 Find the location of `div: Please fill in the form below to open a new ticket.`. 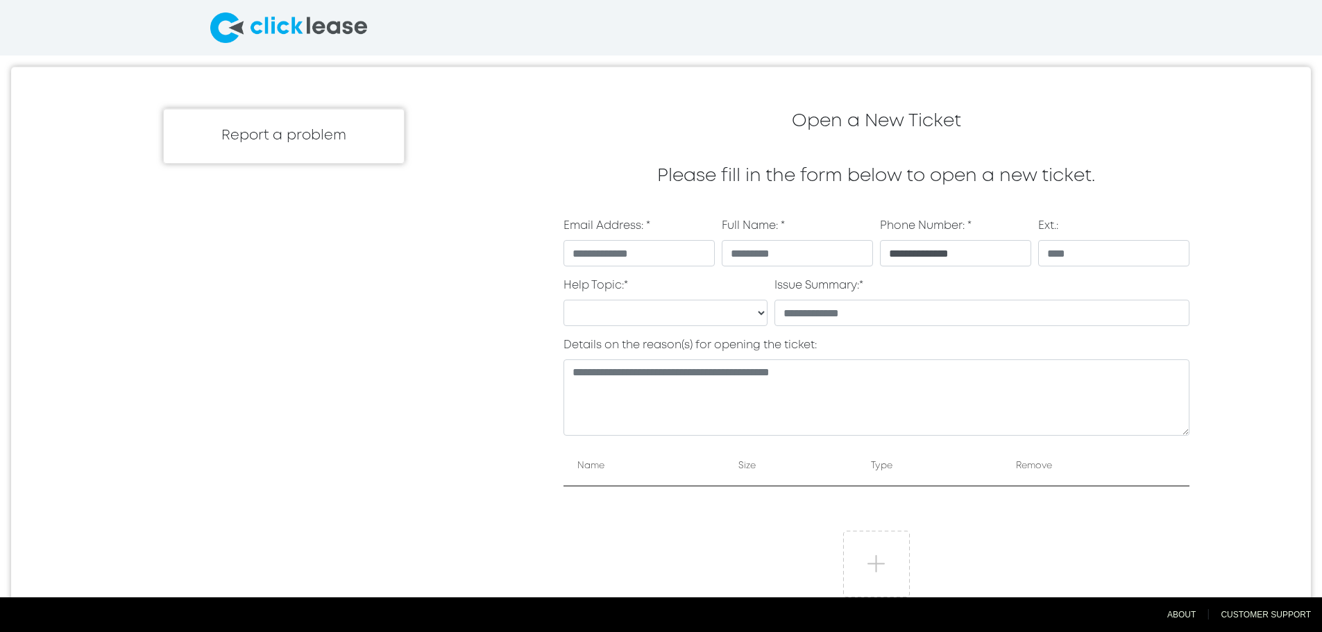

div: Please fill in the form below to open a new ticket. is located at coordinates (877, 176).